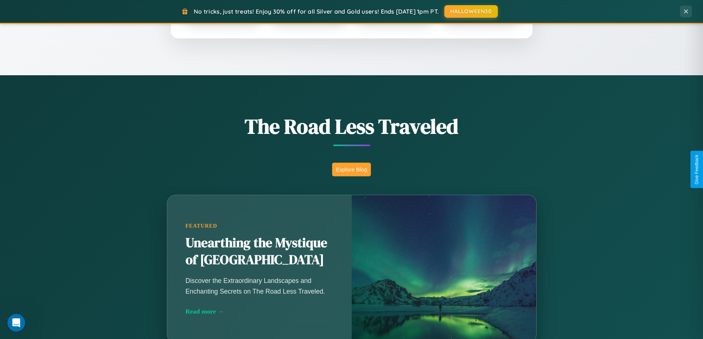 The height and width of the screenshot is (339, 703). Describe the element at coordinates (352, 126) in the screenshot. I see `h1: The Road Less Traveled` at that location.